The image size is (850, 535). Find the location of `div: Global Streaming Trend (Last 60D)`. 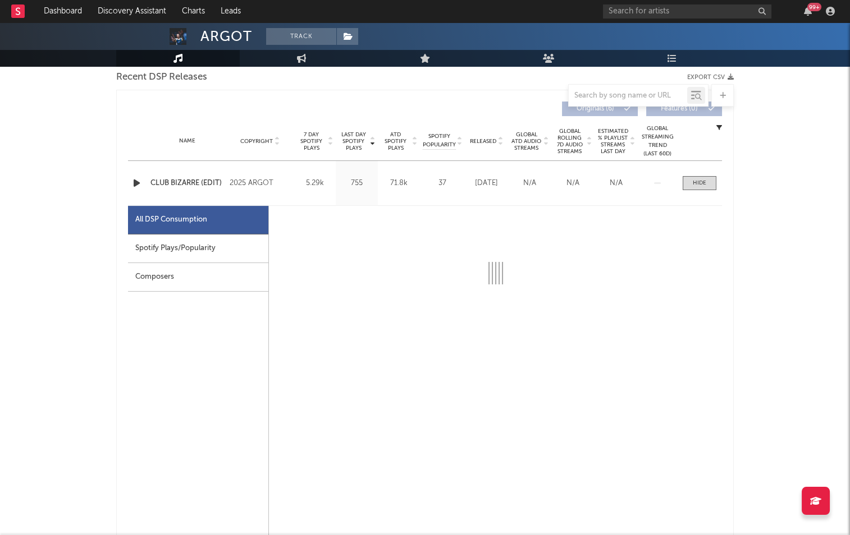

div: Global Streaming Trend (Last 60D) is located at coordinates (657, 141).